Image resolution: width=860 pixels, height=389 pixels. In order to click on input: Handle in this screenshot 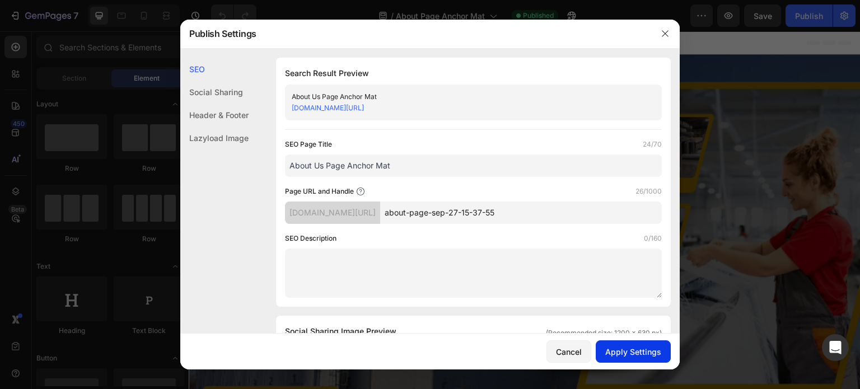, I will do `click(521, 213)`.